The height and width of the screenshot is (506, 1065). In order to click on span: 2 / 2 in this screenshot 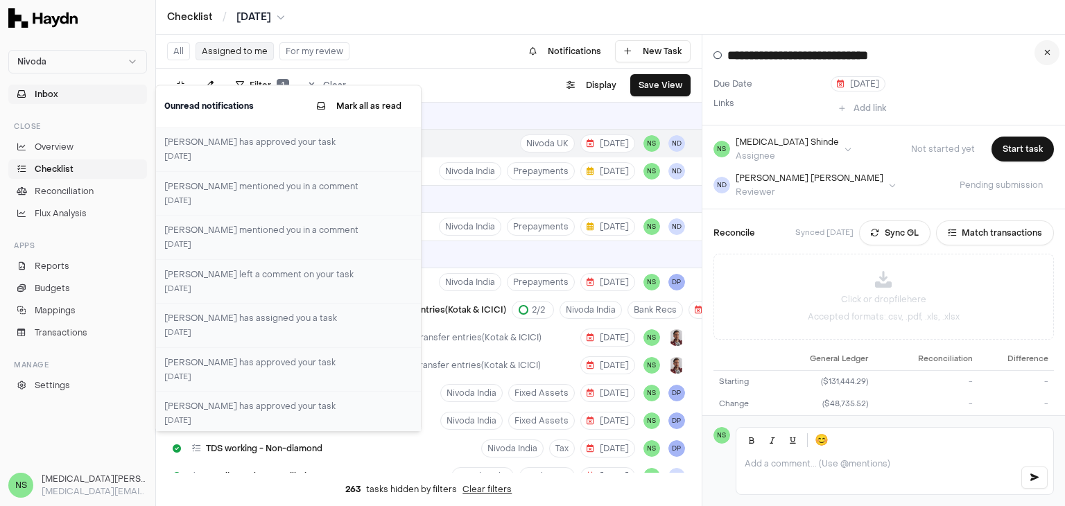, I will do `click(538, 310)`.